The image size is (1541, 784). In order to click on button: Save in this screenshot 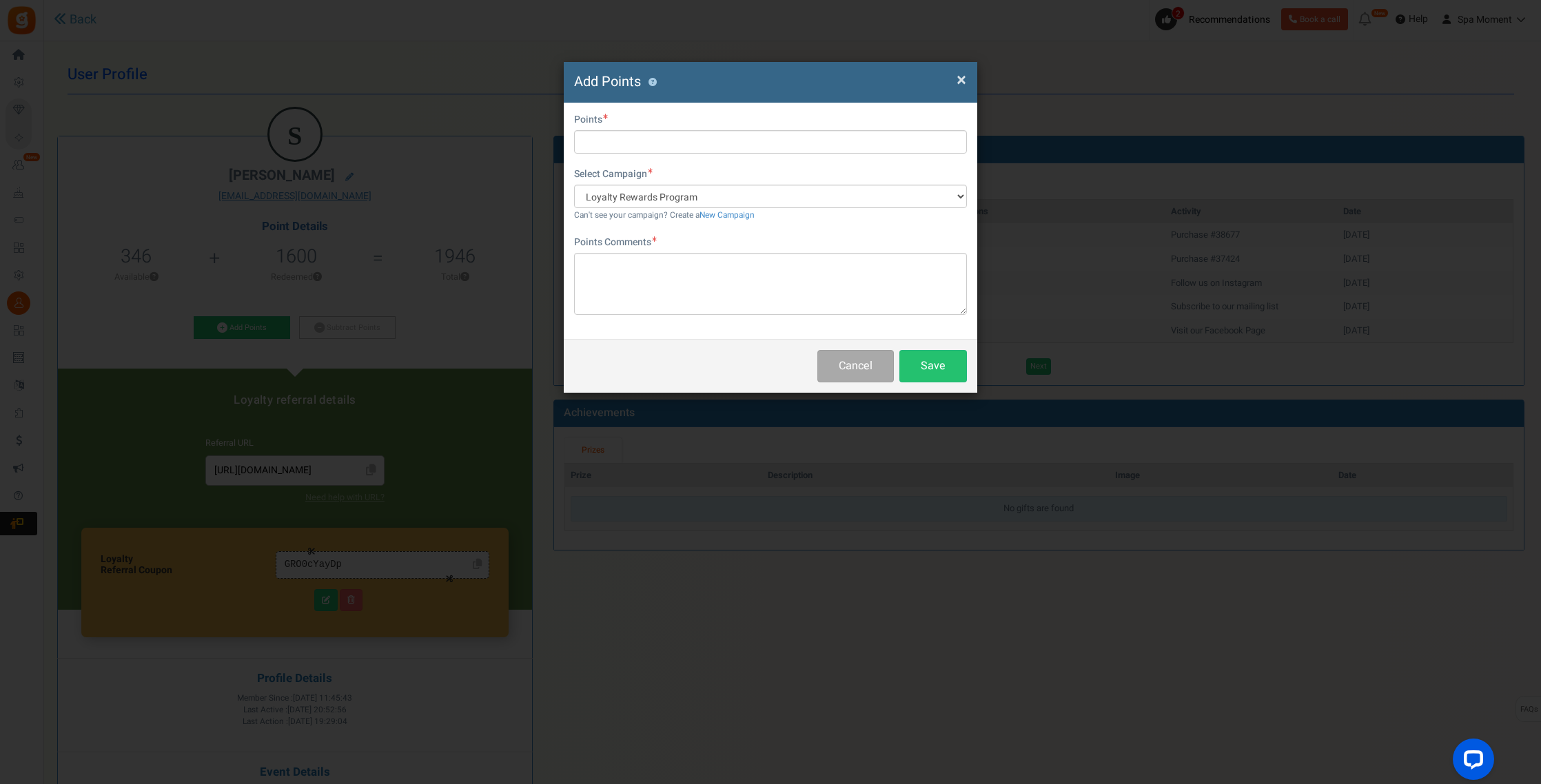, I will do `click(933, 366)`.